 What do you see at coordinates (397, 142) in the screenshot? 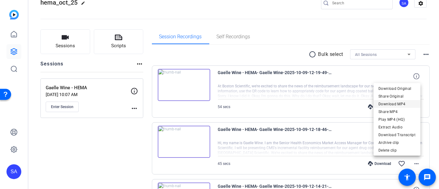
I see `span: Archive clip` at bounding box center [397, 142].